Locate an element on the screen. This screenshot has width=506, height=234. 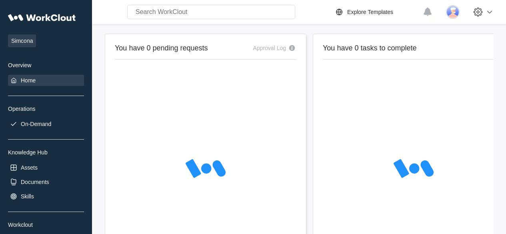
div: On-Demand is located at coordinates (36, 124).